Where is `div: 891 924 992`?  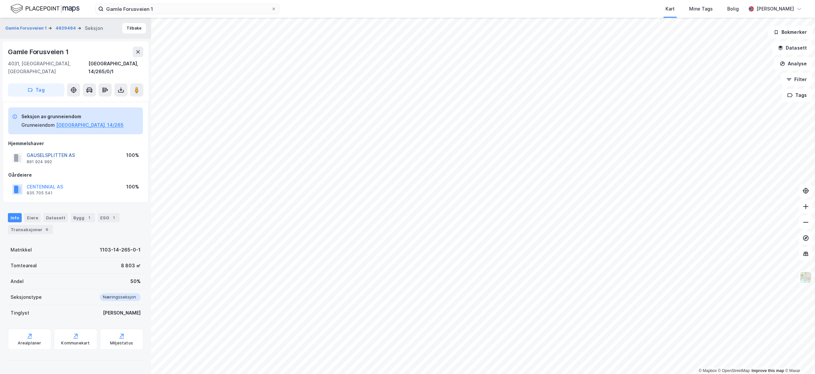 div: 891 924 992 is located at coordinates (39, 162).